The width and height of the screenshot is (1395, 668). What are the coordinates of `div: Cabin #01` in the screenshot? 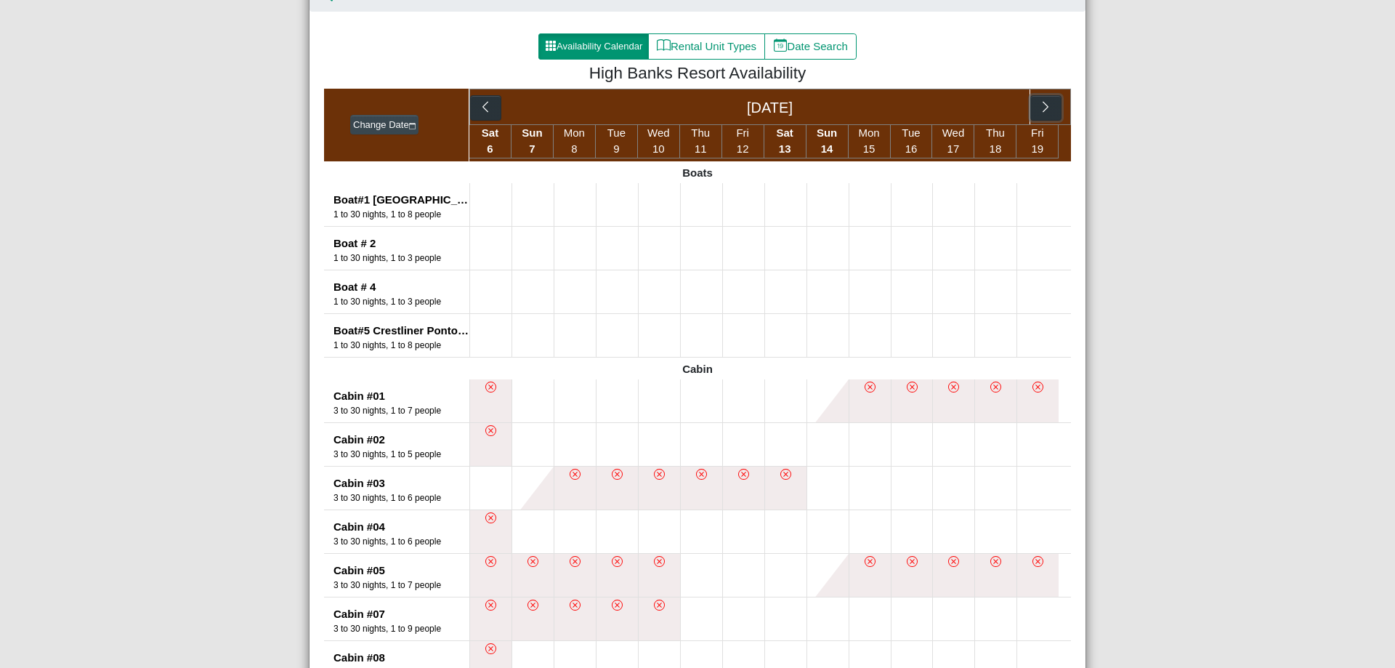 It's located at (401, 396).